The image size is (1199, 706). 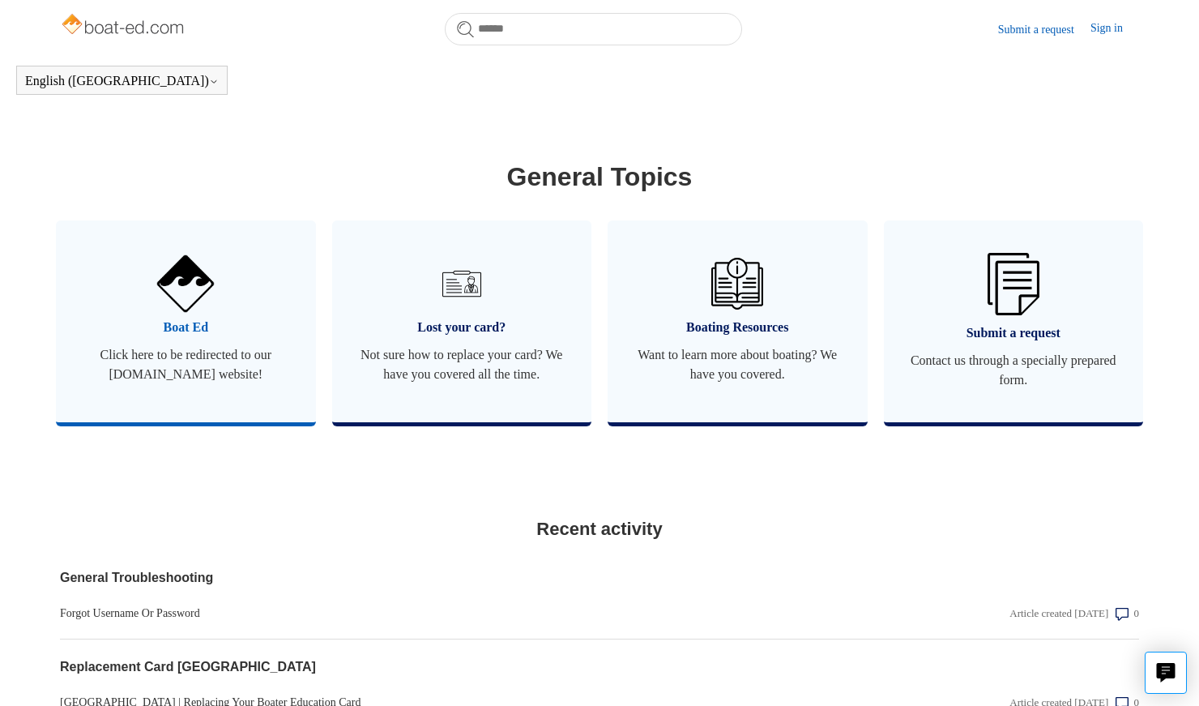 What do you see at coordinates (737, 284) in the screenshot?
I see `img: 01HZPCYVZMCNPYXCC0DPA2R54M` at bounding box center [737, 284].